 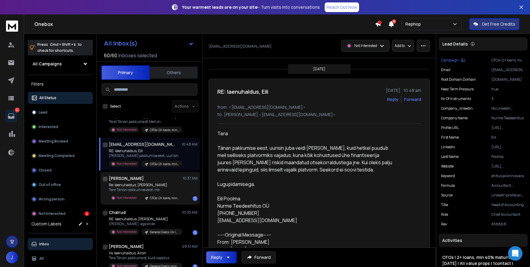 What do you see at coordinates (45, 170) in the screenshot?
I see `p: Closed` at bounding box center [45, 170].